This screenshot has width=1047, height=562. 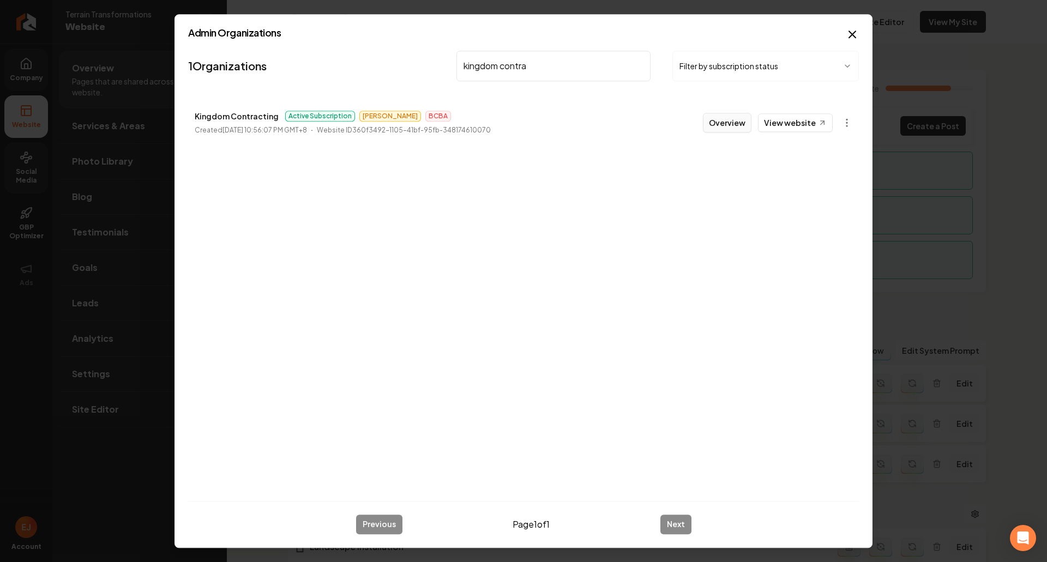 I want to click on p: Created, so click(x=251, y=130).